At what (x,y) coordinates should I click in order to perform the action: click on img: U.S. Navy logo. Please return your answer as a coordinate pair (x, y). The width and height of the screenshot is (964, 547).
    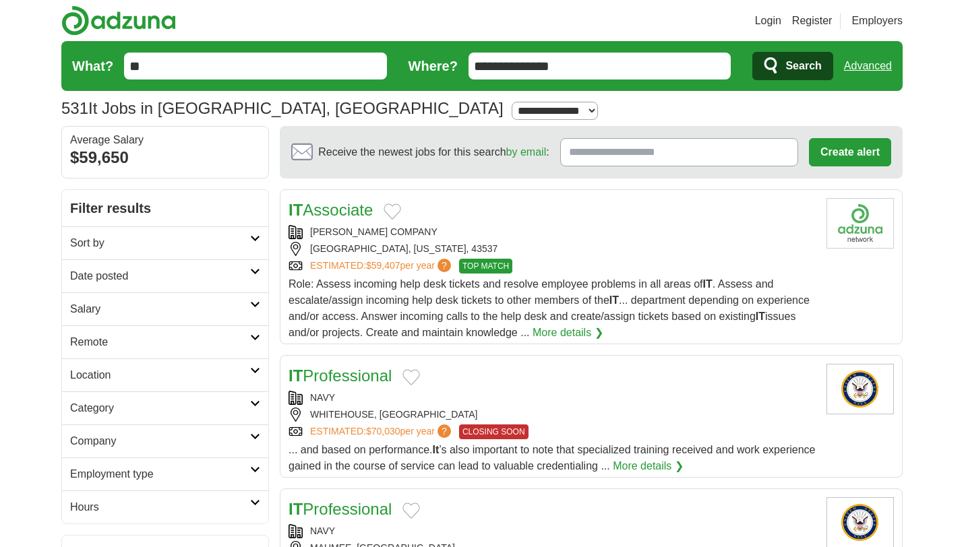
    Looking at the image, I should click on (860, 389).